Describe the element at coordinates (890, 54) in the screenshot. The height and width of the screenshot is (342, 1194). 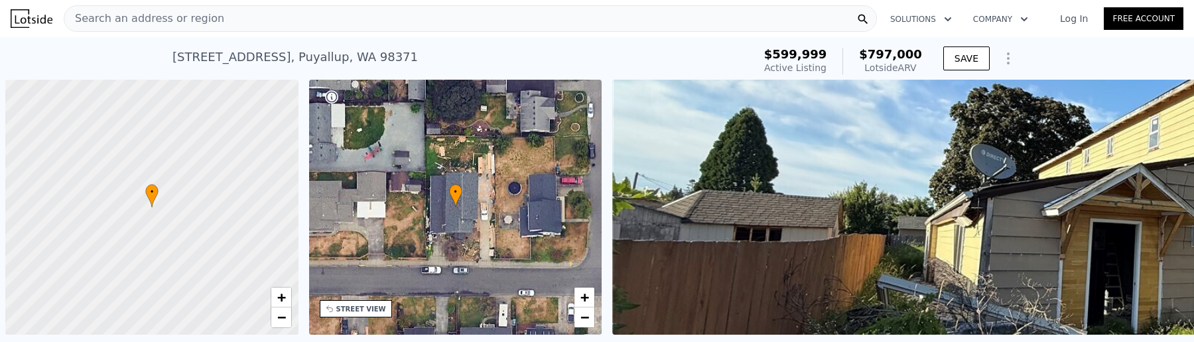
I see `span: $797,000` at that location.